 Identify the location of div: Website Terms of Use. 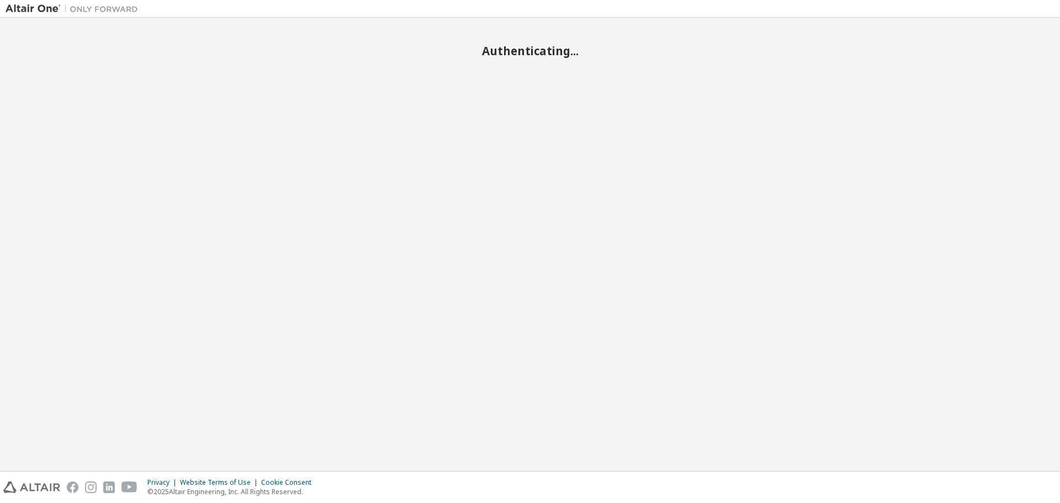
(220, 482).